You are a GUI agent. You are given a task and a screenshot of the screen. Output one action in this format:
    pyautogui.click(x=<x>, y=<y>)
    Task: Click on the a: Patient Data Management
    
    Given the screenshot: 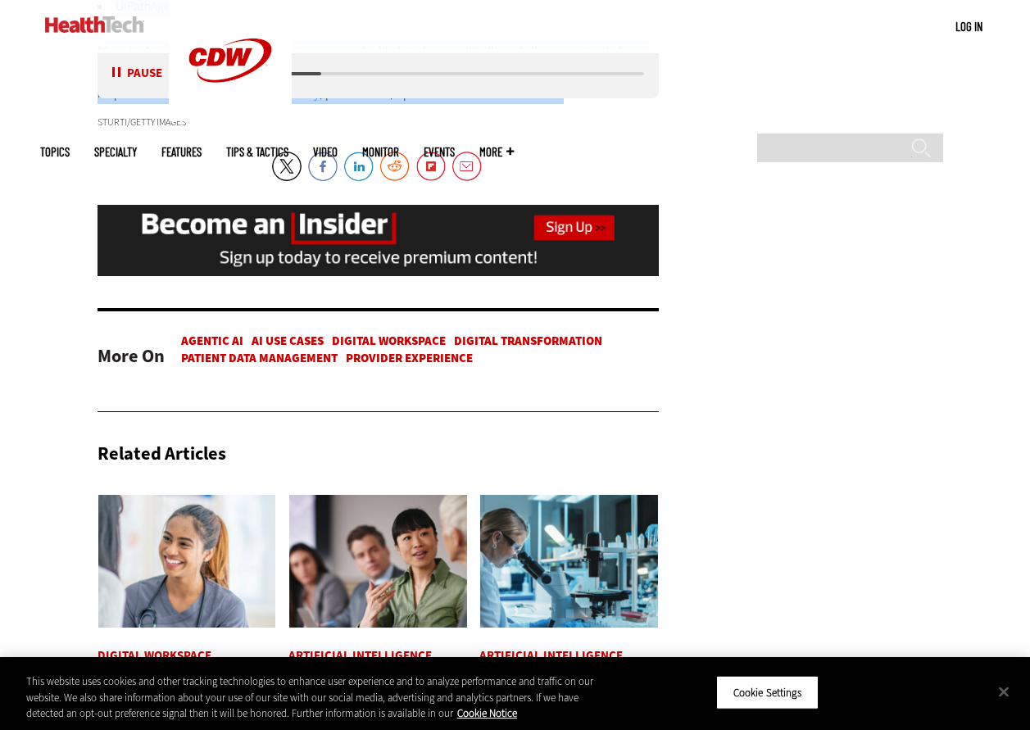 What is the action you would take?
    pyautogui.click(x=259, y=358)
    